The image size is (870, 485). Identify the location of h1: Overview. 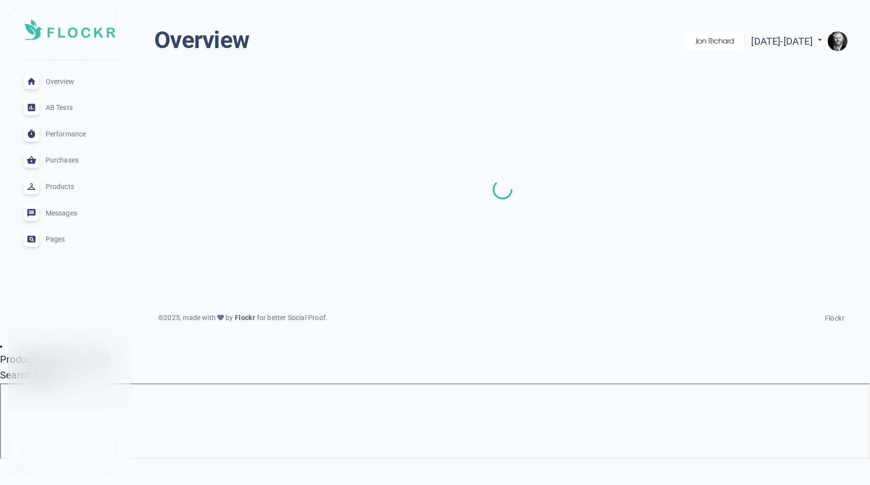
(201, 40).